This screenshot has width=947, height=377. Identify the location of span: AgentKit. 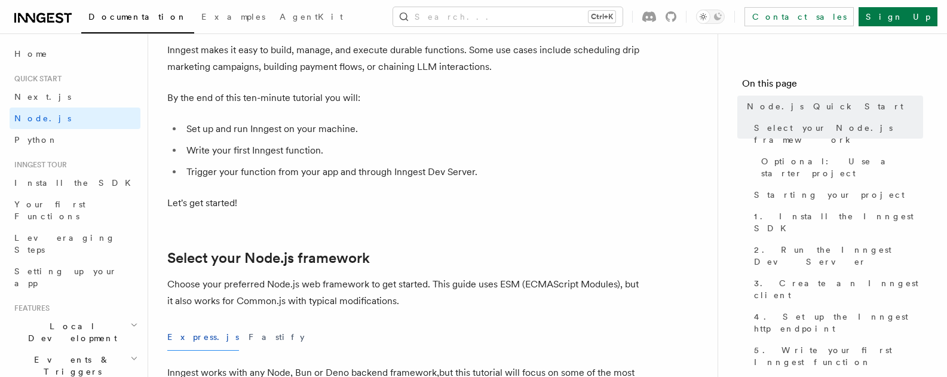
(311, 17).